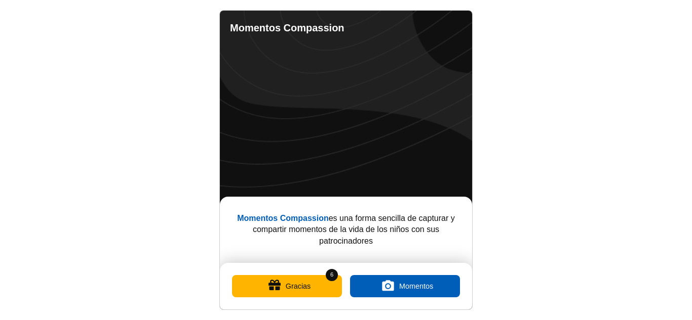 This screenshot has width=692, height=320. I want to click on label: Momentos, so click(405, 287).